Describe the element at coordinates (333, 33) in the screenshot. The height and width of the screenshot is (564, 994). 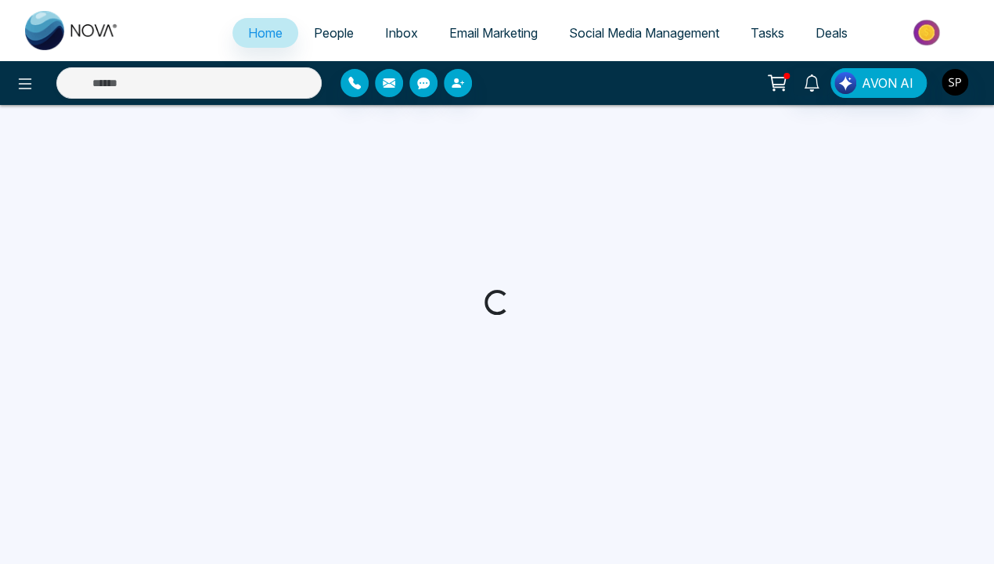
I see `a: People` at that location.